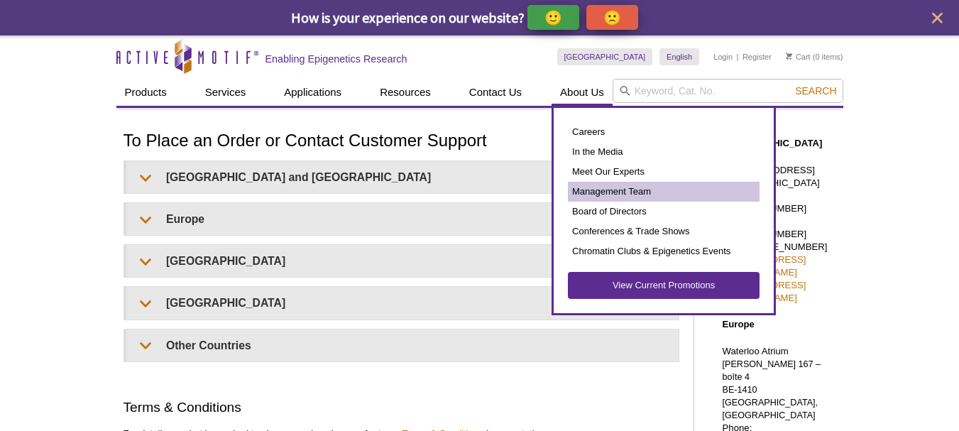 This screenshot has width=959, height=431. What do you see at coordinates (815, 91) in the screenshot?
I see `button: Search` at bounding box center [815, 91].